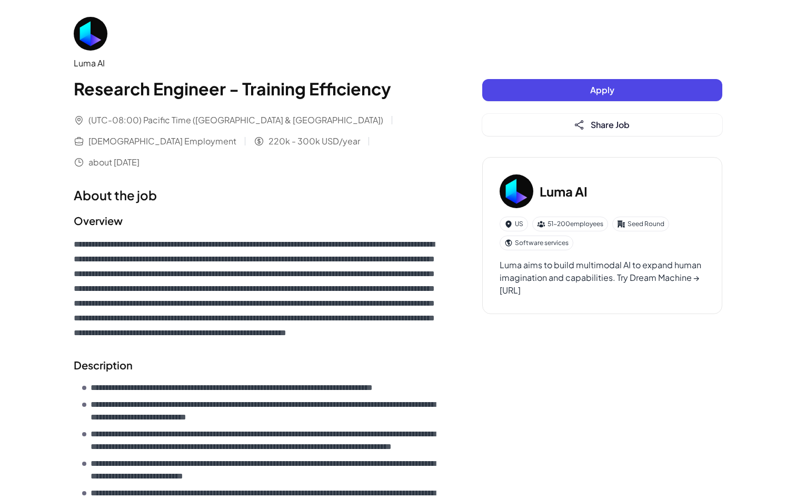 Image resolution: width=796 pixels, height=498 pixels. What do you see at coordinates (537, 243) in the screenshot?
I see `div: Software services` at bounding box center [537, 243].